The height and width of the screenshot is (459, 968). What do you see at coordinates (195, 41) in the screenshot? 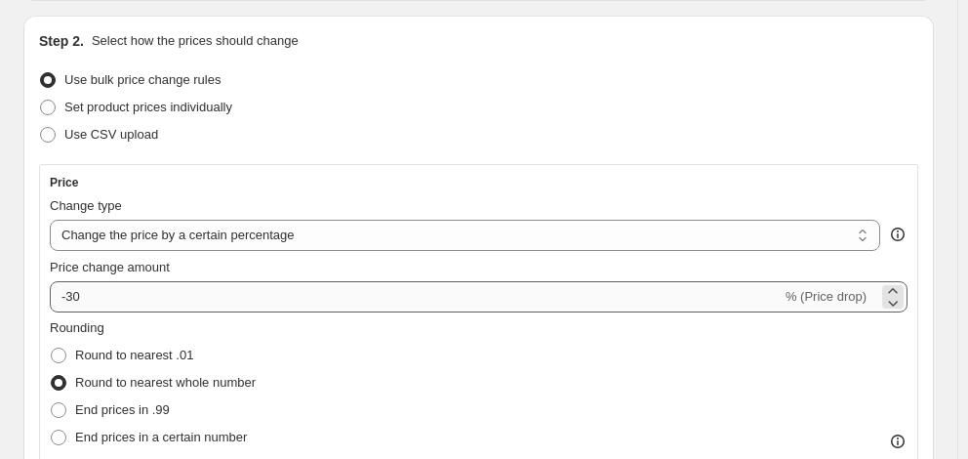
I see `p: Select how the prices should change` at bounding box center [195, 41].